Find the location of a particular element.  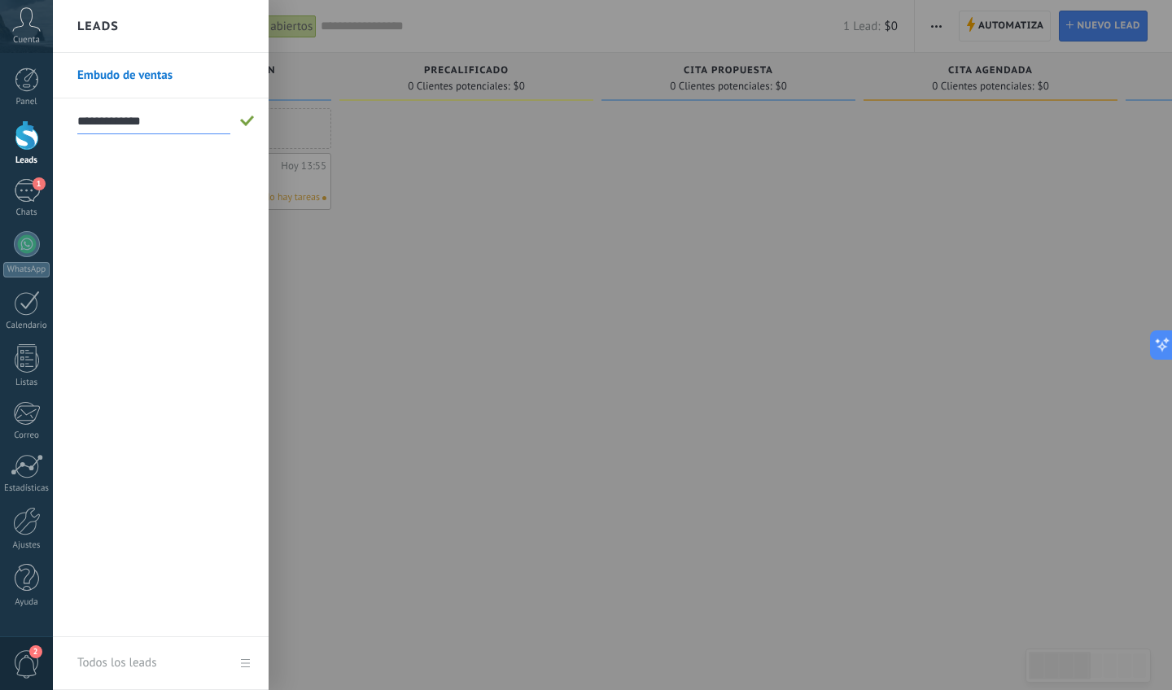

a: Todos los leads is located at coordinates (160, 663).